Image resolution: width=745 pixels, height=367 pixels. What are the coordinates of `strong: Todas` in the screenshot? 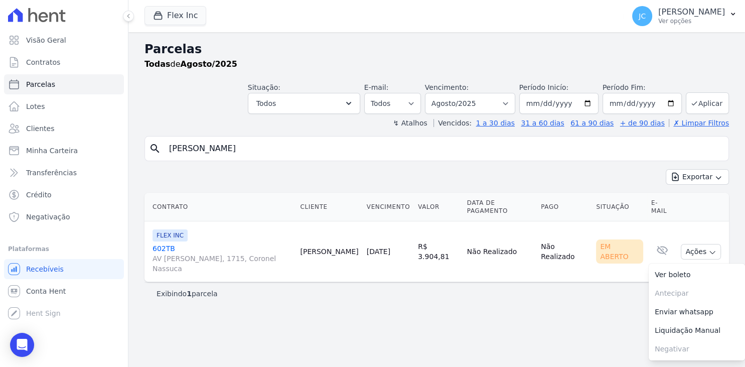 It's located at (158, 64).